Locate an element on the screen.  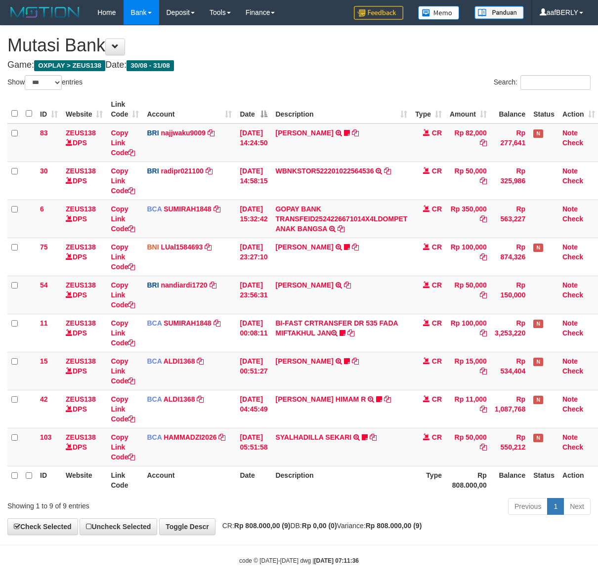
a: Copy LUal1584693 to clipboard is located at coordinates (208, 247).